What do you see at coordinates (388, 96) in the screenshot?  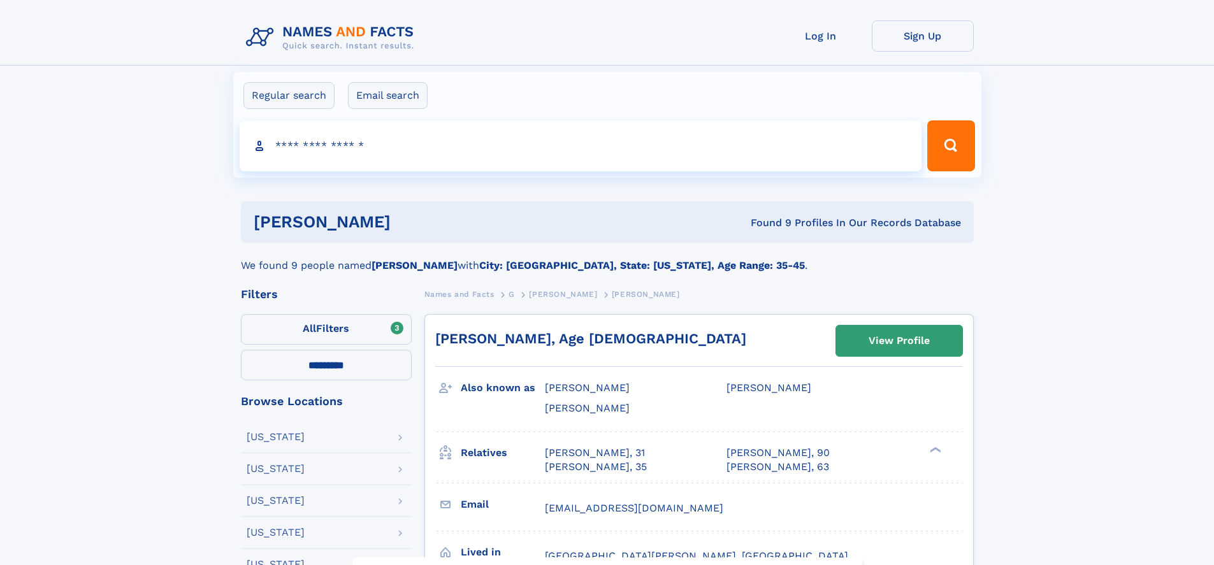 I see `label: Email search` at bounding box center [388, 96].